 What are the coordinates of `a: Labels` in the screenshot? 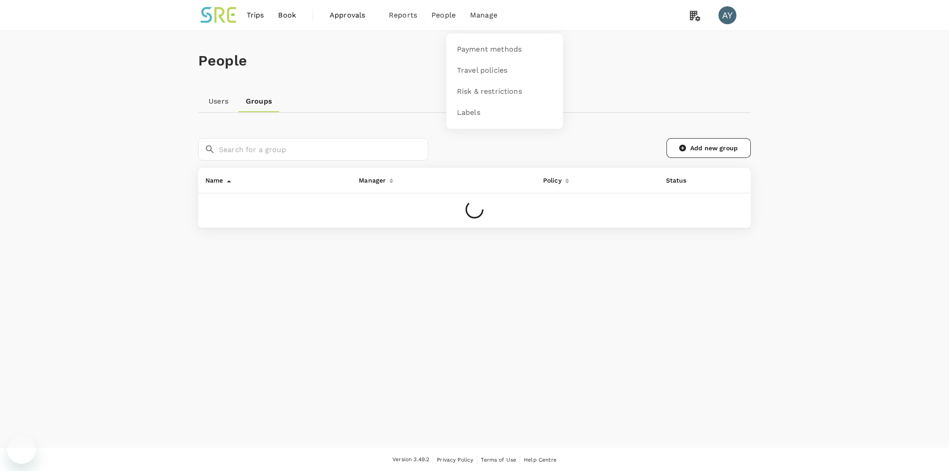 It's located at (505, 113).